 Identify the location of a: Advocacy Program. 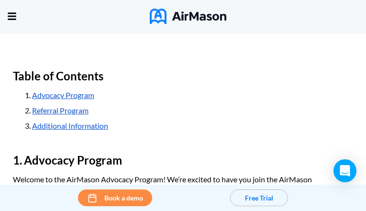
(63, 95).